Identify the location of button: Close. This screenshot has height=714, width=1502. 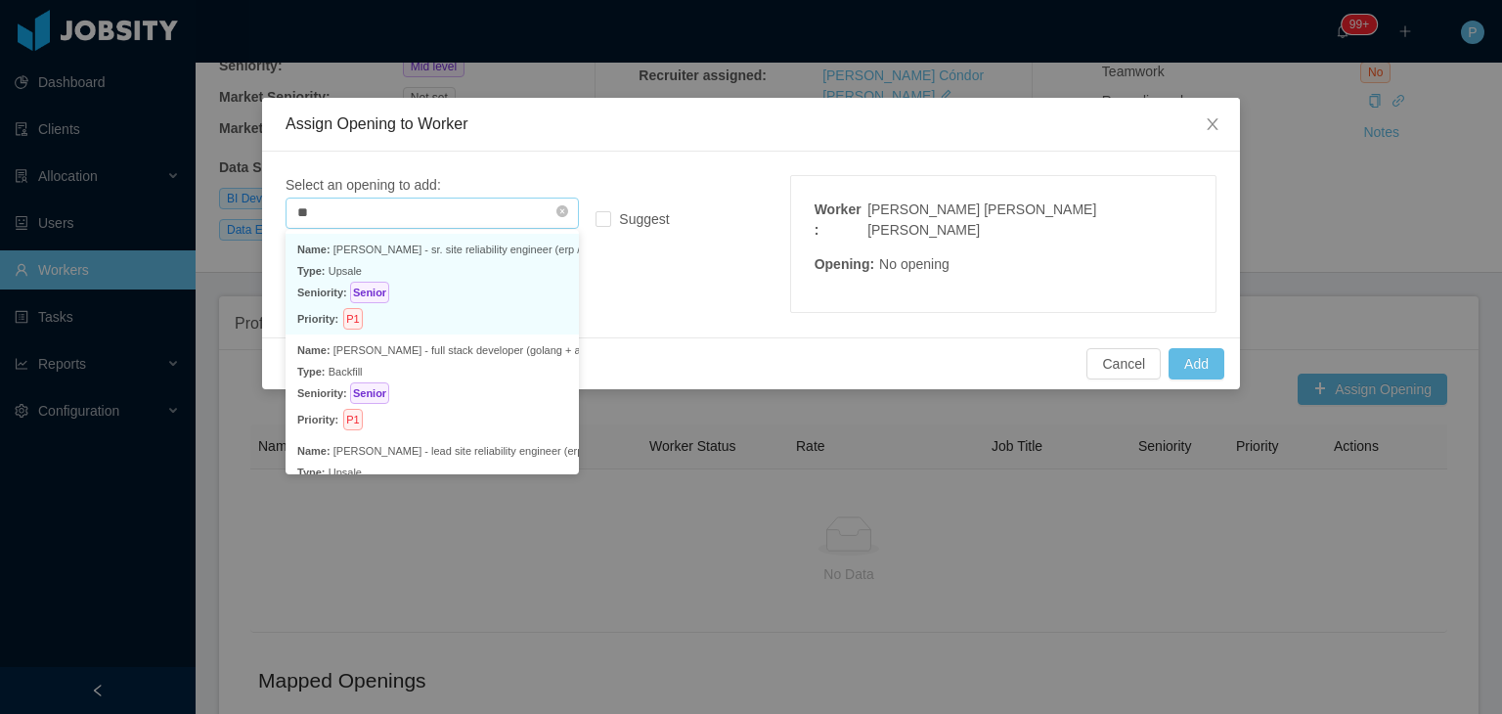
(1212, 125).